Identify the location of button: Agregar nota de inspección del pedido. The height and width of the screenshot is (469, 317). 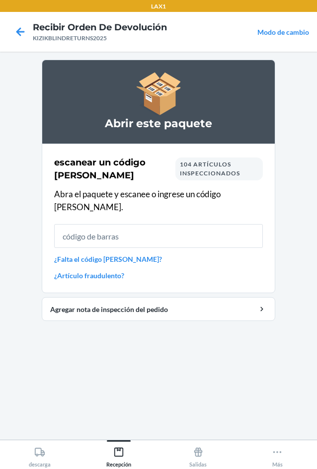
(159, 309).